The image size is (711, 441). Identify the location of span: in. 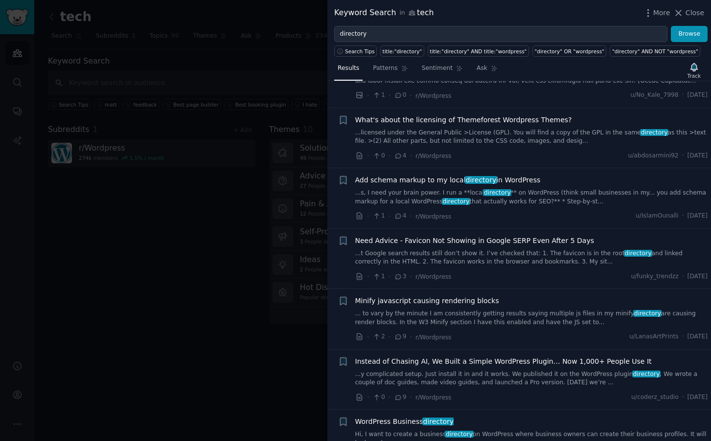
(402, 13).